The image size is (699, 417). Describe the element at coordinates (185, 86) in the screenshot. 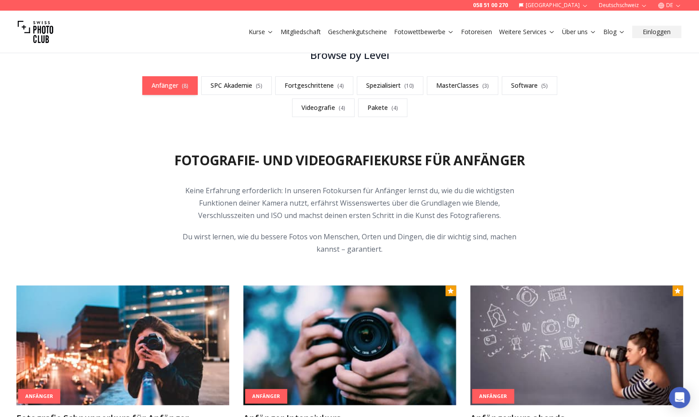

I see `span: ( 8 )` at that location.